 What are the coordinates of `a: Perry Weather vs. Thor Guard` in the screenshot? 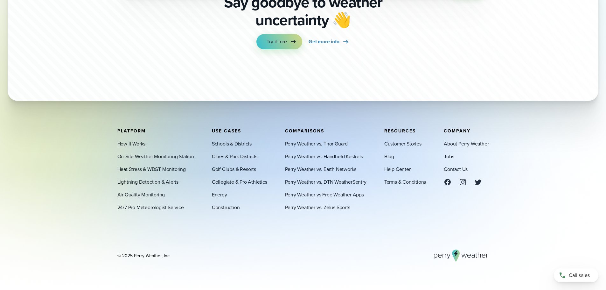 It's located at (316, 144).